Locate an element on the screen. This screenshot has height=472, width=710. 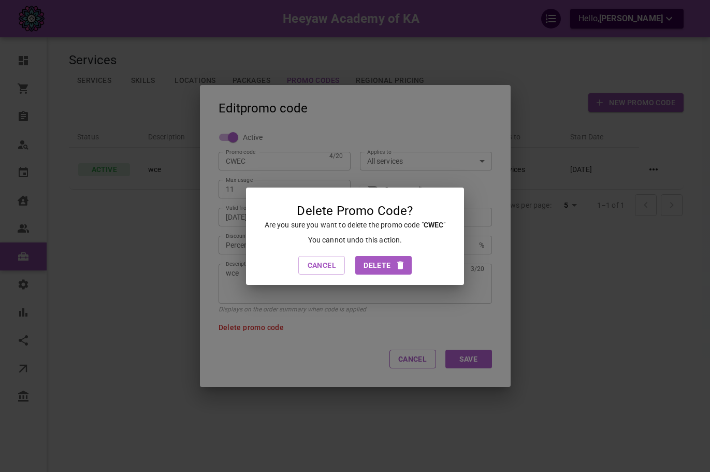
b: CWEC is located at coordinates (433, 225).